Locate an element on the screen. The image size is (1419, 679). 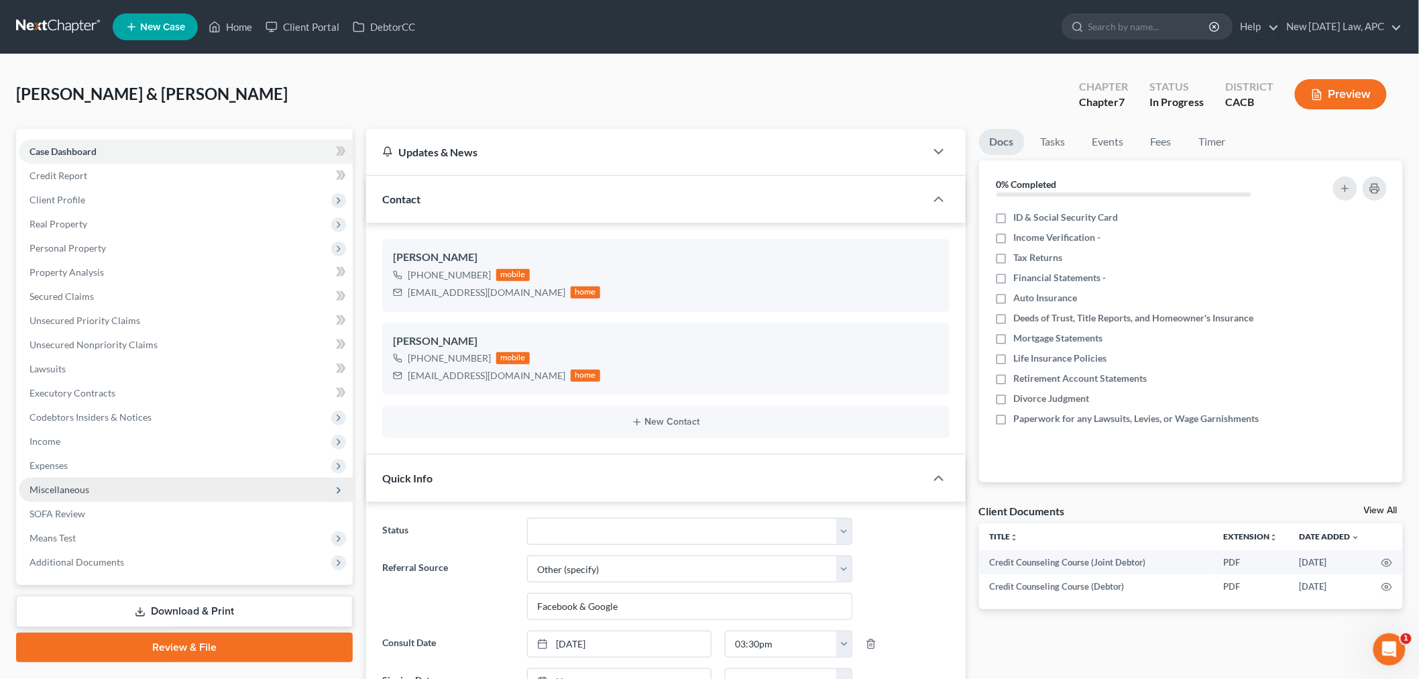
a: Extensionunfold_more is located at coordinates (1251, 536).